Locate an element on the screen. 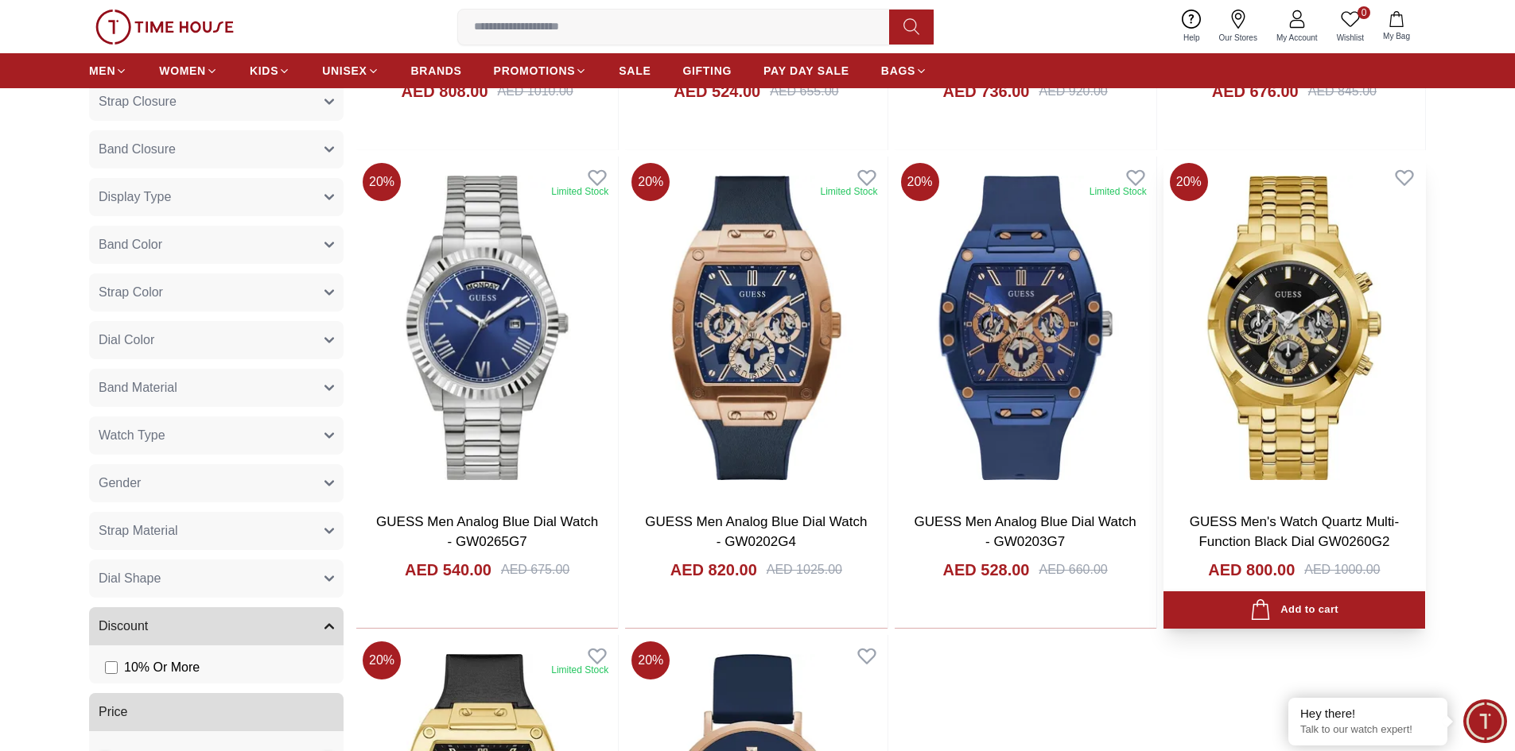 This screenshot has height=751, width=1515. div: AED 920.00 is located at coordinates (1073, 91).